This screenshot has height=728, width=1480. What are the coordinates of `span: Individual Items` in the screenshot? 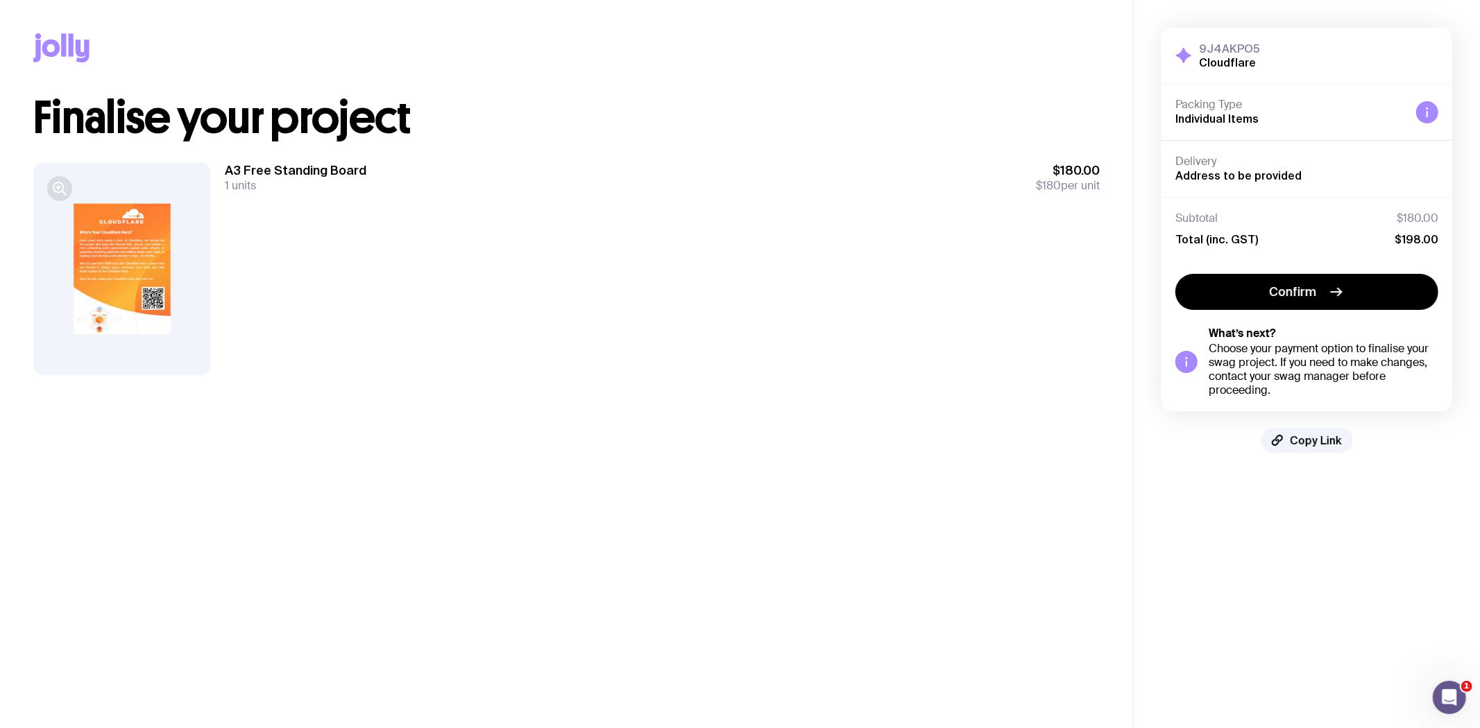 It's located at (1217, 119).